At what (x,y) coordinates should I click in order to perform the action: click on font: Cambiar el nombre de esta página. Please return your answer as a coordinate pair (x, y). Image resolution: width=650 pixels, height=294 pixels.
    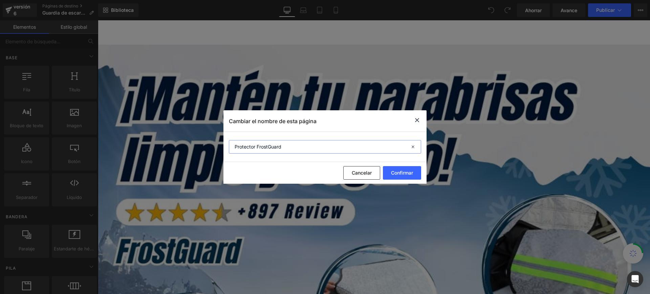
    Looking at the image, I should click on (272, 121).